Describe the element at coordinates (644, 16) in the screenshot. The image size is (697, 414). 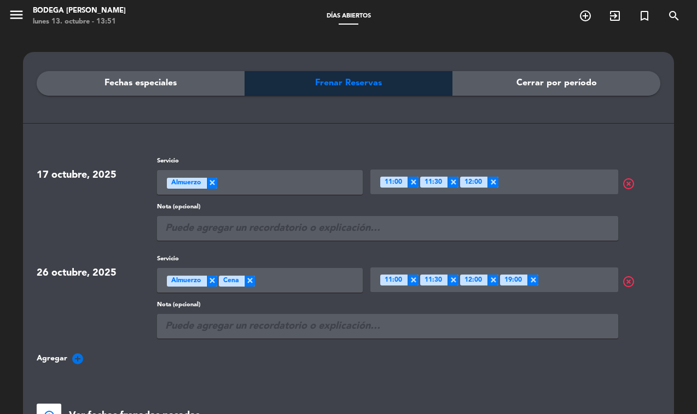
I see `i: turned_in_not` at that location.